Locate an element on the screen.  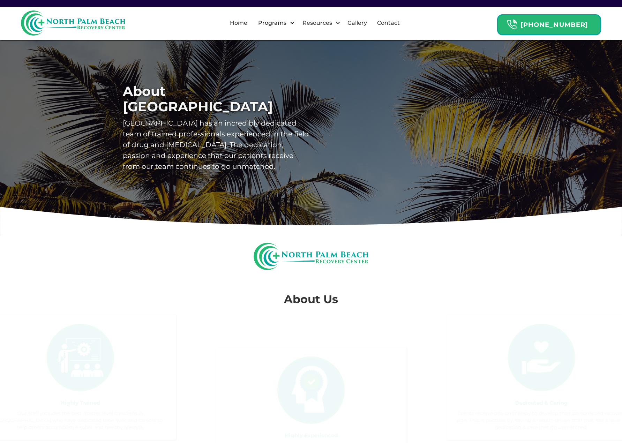
a: Contact is located at coordinates (388, 23).